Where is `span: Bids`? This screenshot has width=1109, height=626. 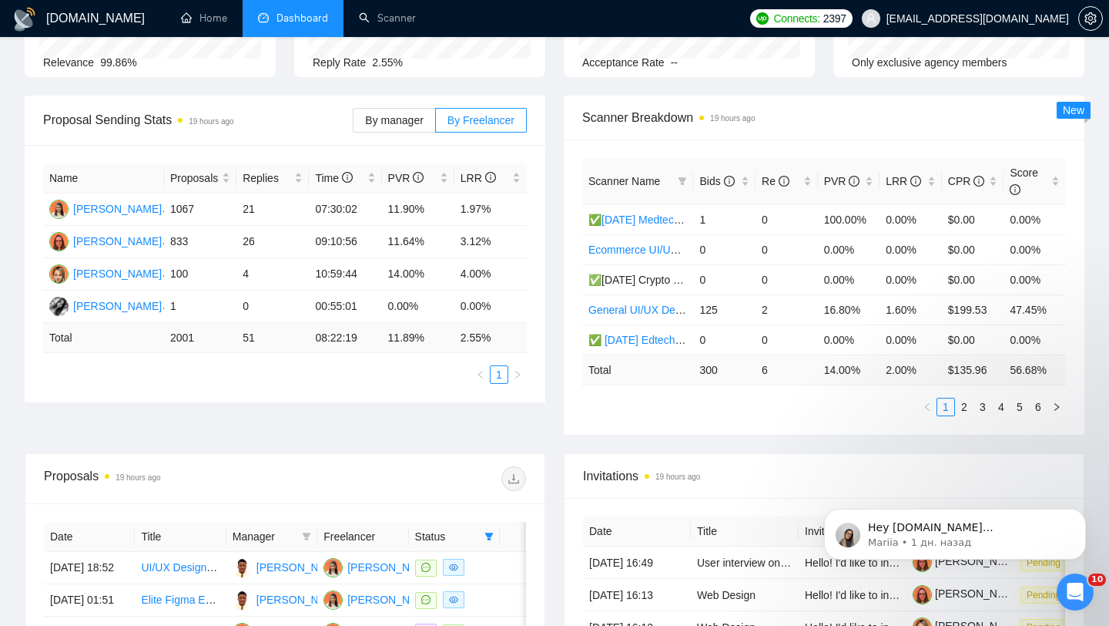 span: Bids is located at coordinates (717, 181).